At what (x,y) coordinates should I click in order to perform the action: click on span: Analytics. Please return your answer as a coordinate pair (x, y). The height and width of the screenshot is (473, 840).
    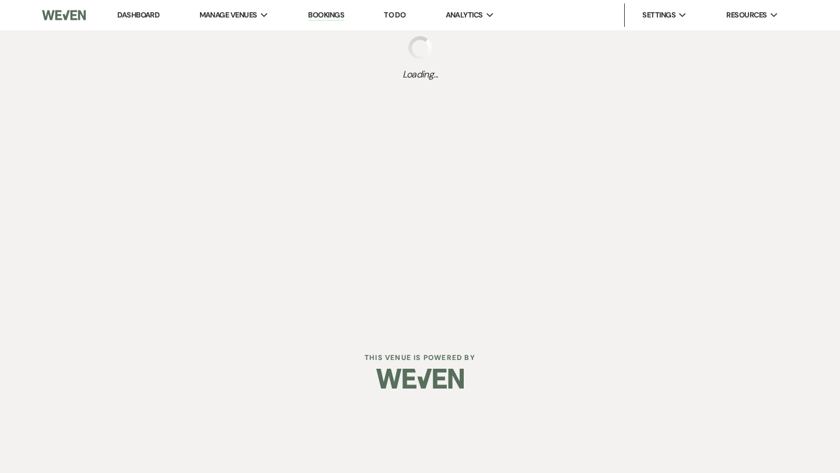
    Looking at the image, I should click on (464, 15).